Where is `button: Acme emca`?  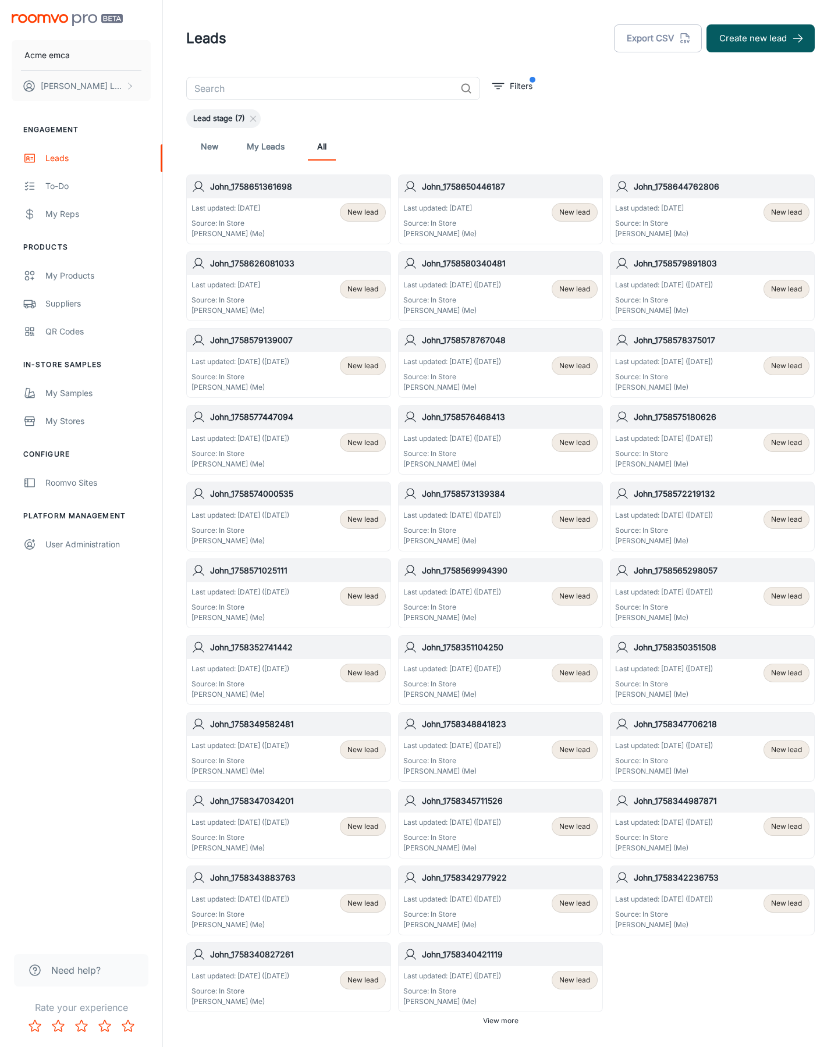
button: Acme emca is located at coordinates (81, 55).